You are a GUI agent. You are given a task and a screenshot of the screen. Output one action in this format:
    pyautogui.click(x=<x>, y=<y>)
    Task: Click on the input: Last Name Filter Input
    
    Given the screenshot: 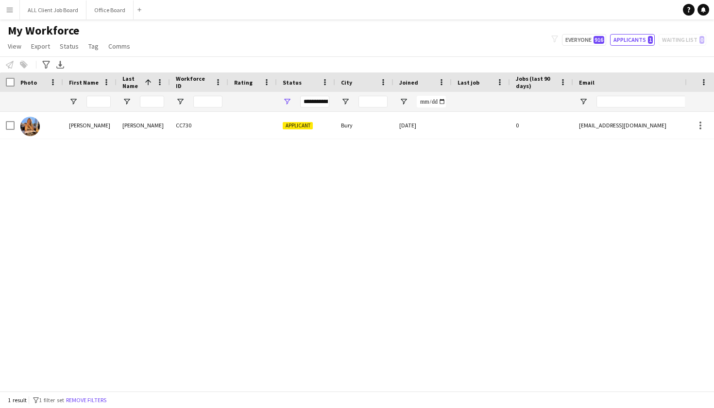 What is the action you would take?
    pyautogui.click(x=152, y=102)
    